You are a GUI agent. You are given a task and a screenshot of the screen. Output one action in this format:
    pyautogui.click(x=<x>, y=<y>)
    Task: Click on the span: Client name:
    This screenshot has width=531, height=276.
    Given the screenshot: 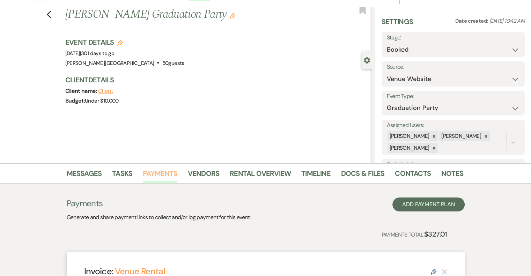 What is the action you would take?
    pyautogui.click(x=82, y=91)
    